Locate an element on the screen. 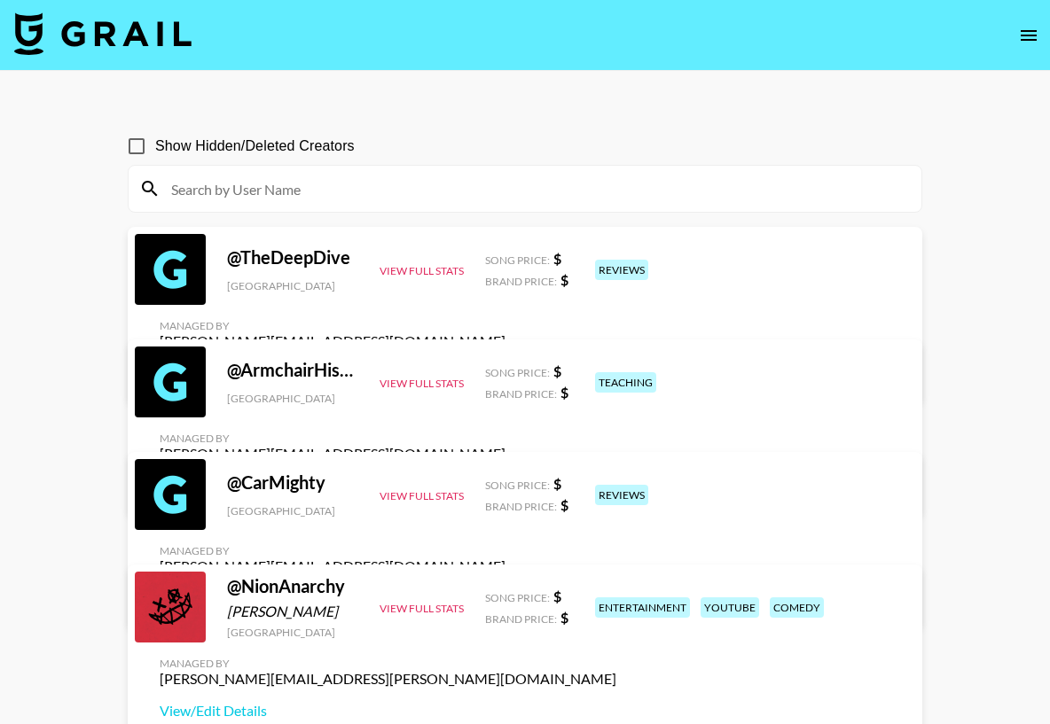 This screenshot has height=724, width=1050. span: Show Hidden/Deleted Creators is located at coordinates (254, 146).